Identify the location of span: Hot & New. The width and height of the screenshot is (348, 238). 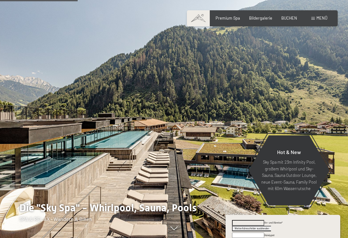
(289, 152).